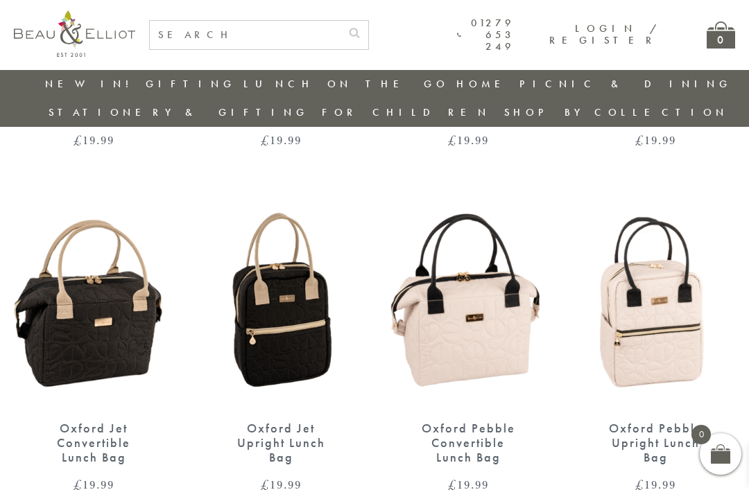 The image size is (749, 490). Describe the element at coordinates (484, 84) in the screenshot. I see `a: Home` at that location.